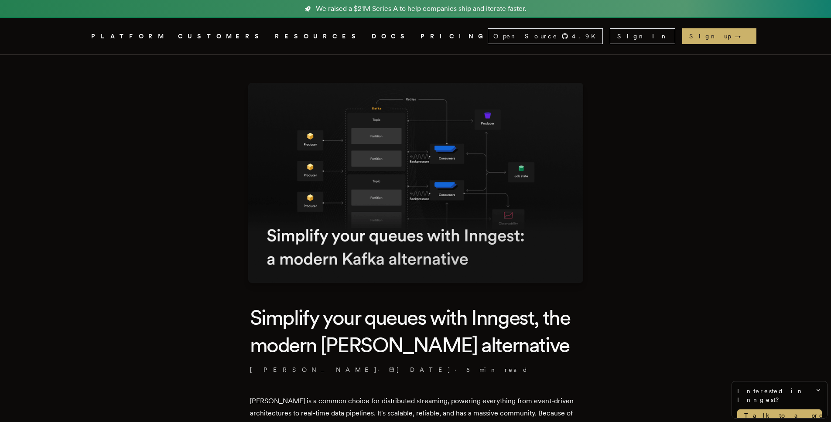 This screenshot has width=831, height=422. What do you see at coordinates (497, 370) in the screenshot?
I see `span: 5 min read` at bounding box center [497, 370].